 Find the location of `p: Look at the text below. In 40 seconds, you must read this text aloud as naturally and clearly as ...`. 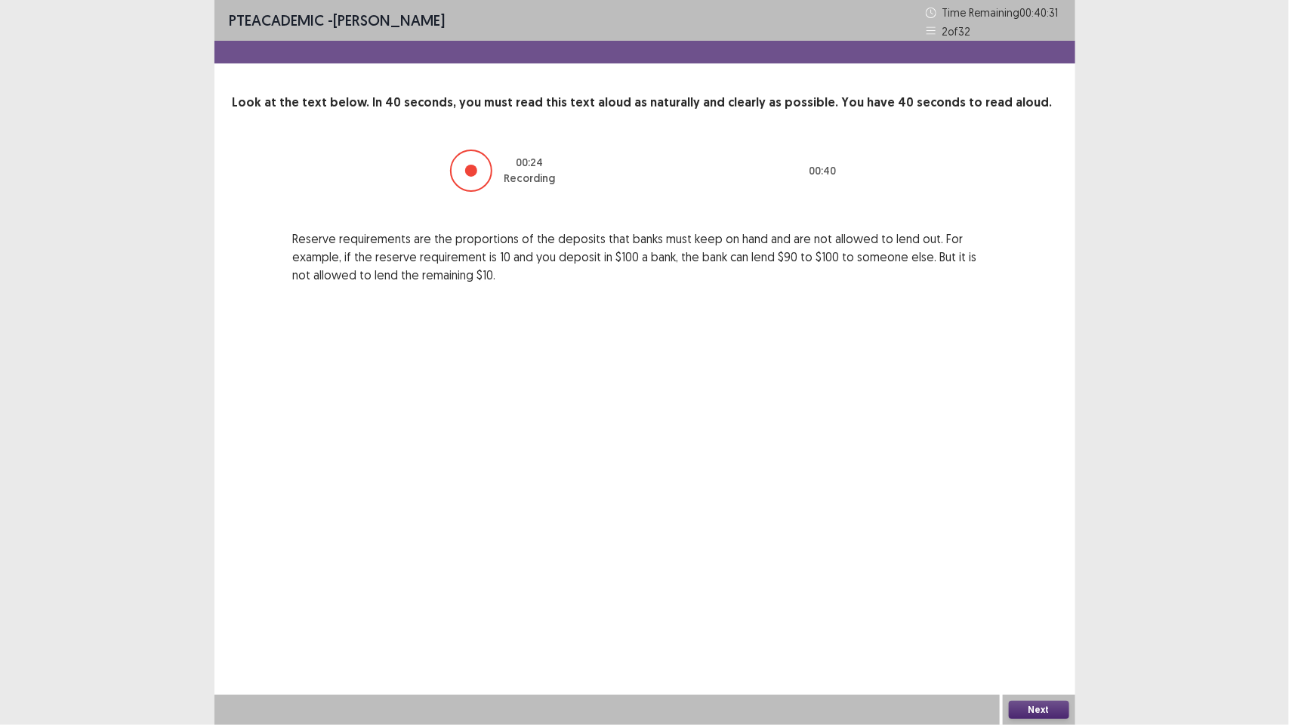

p: Look at the text below. In 40 seconds, you must read this text aloud as naturally and clearly as ... is located at coordinates (645, 103).